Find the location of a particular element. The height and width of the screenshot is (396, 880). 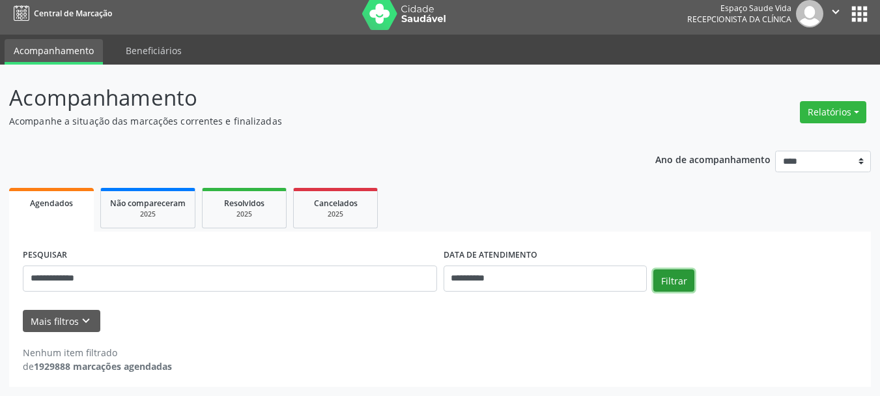

span: Resolvidos is located at coordinates (244, 203).